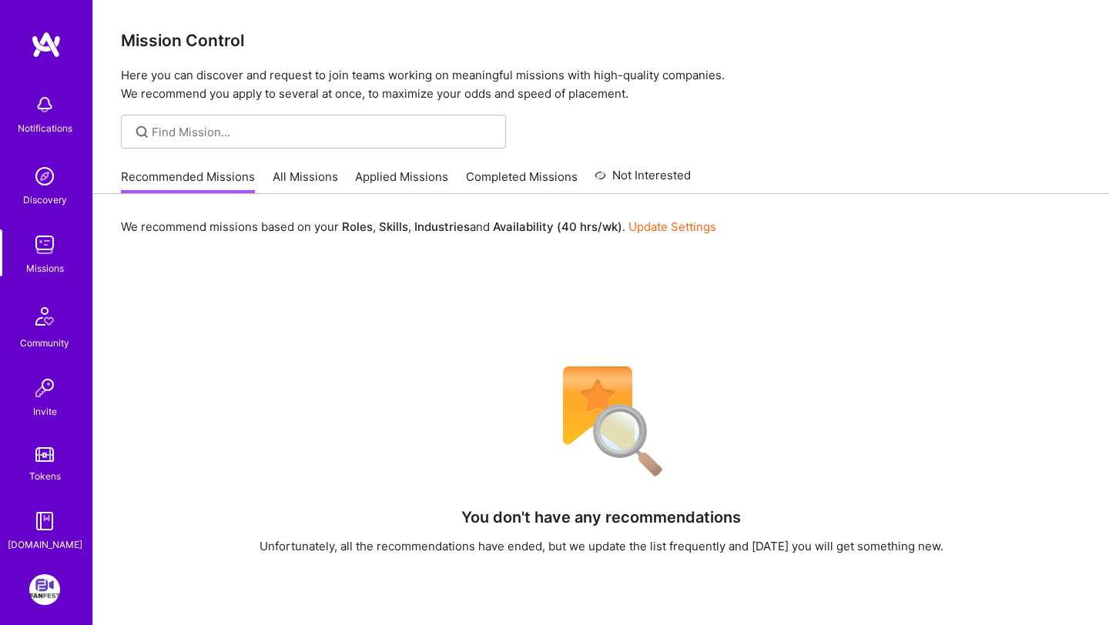 The image size is (1109, 625). Describe the element at coordinates (601, 40) in the screenshot. I see `h3: Mission Control` at that location.